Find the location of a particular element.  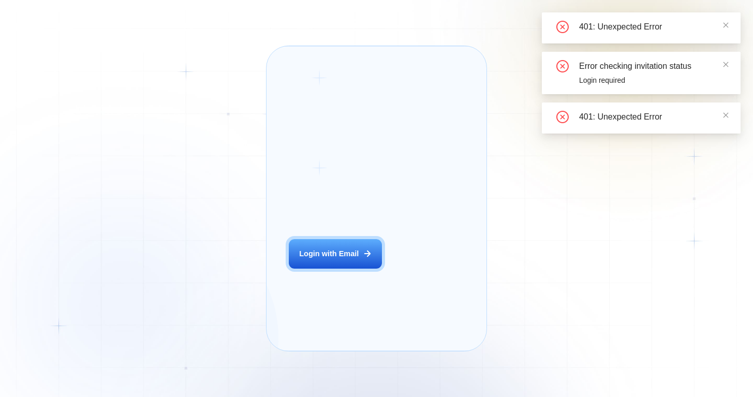

button: Login with Email is located at coordinates (336, 254).